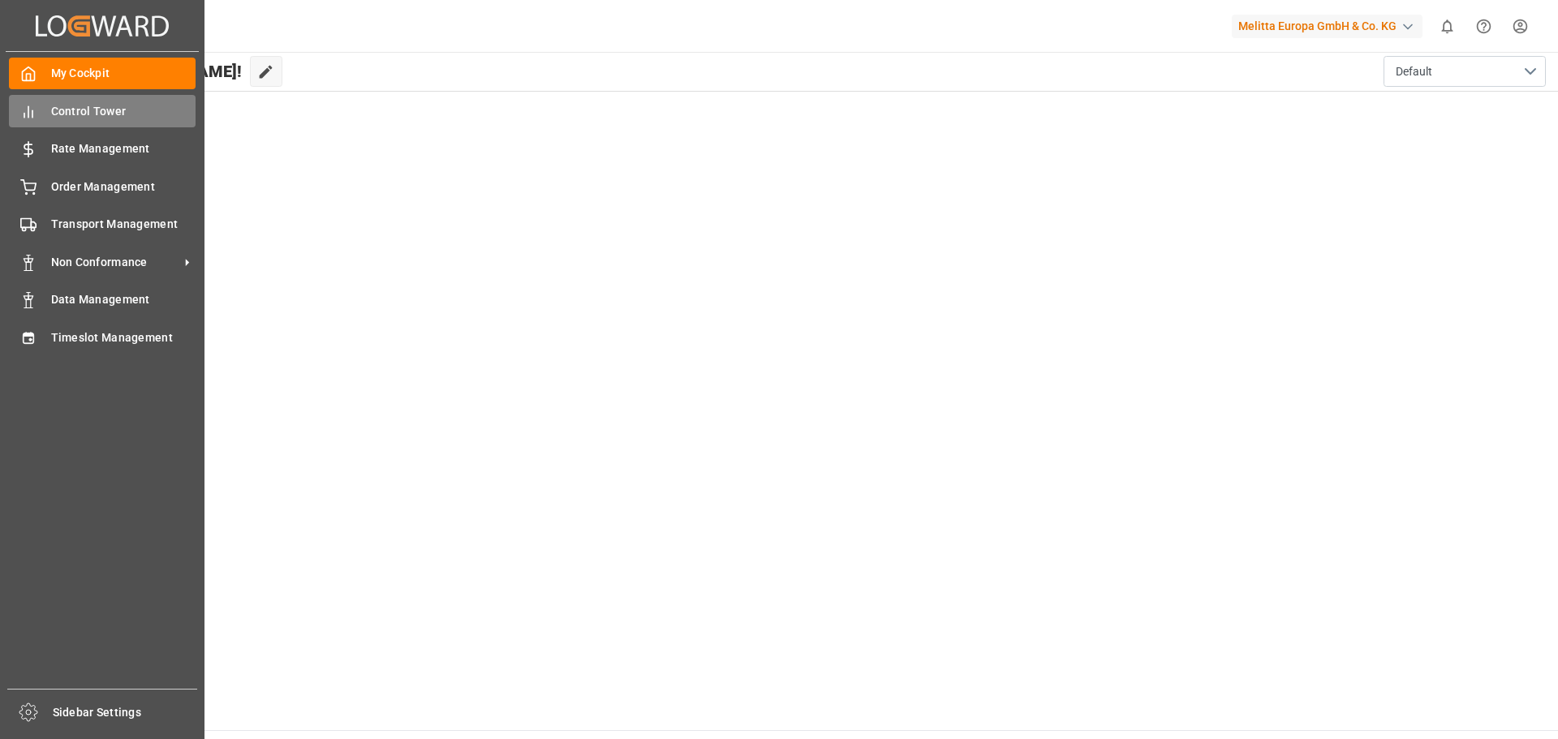  I want to click on div: Melitta Europa GmbH & Co. KG, so click(1326, 26).